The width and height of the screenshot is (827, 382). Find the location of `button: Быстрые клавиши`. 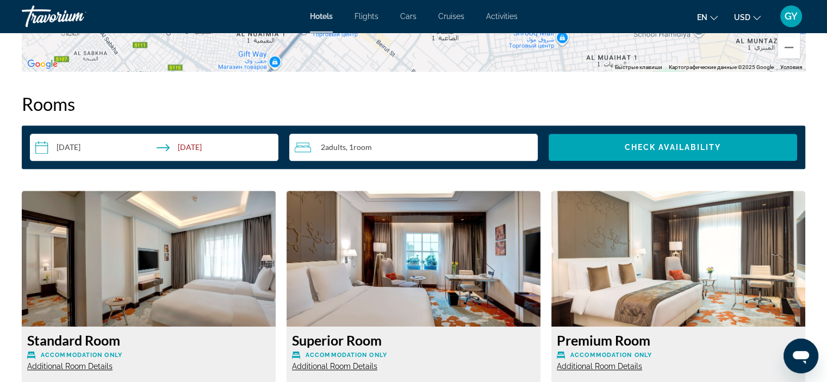

button: Быстрые клавиши is located at coordinates (638, 67).